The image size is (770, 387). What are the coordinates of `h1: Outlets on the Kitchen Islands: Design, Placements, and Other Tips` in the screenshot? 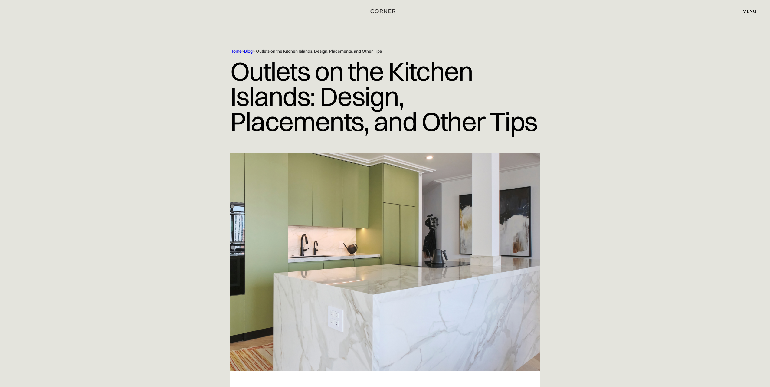 It's located at (385, 96).